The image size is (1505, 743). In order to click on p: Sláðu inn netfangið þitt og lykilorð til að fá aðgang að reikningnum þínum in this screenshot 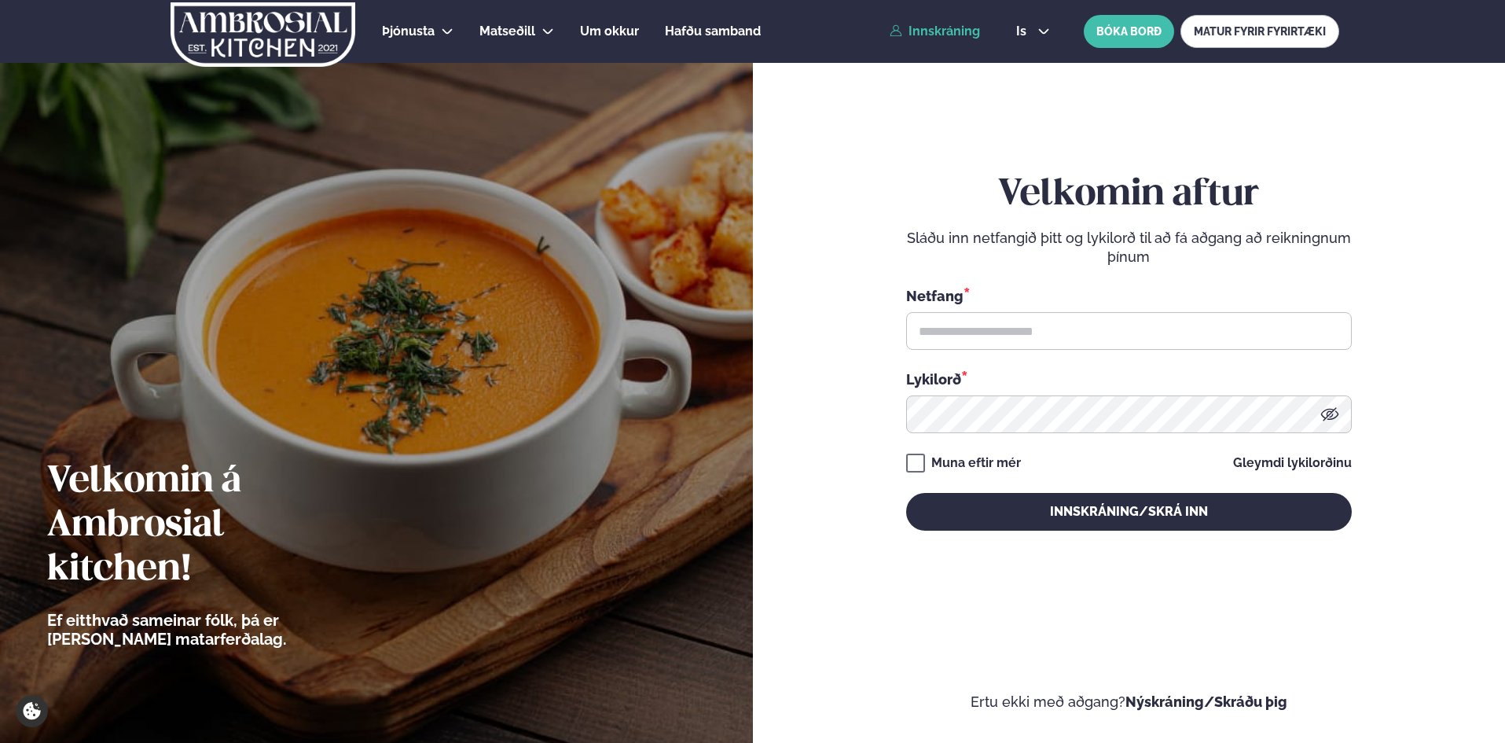, I will do `click(1128, 248)`.